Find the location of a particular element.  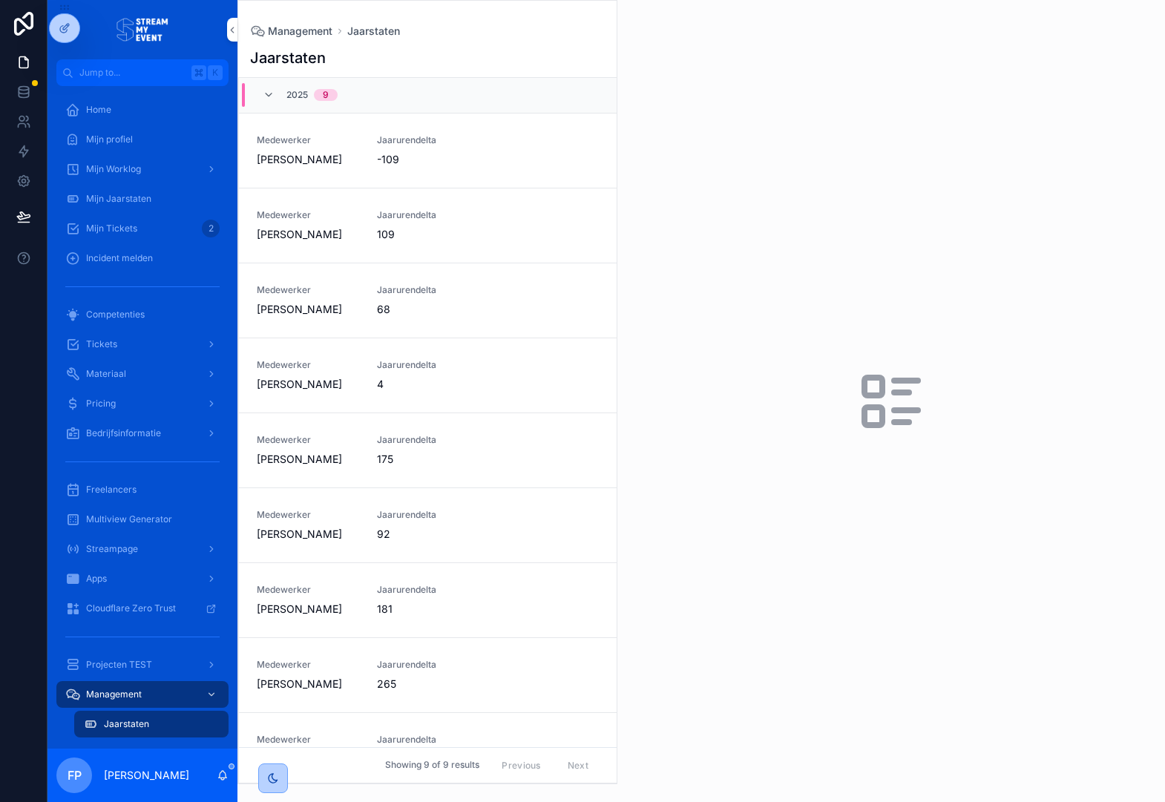

span: 181 is located at coordinates (428, 609).